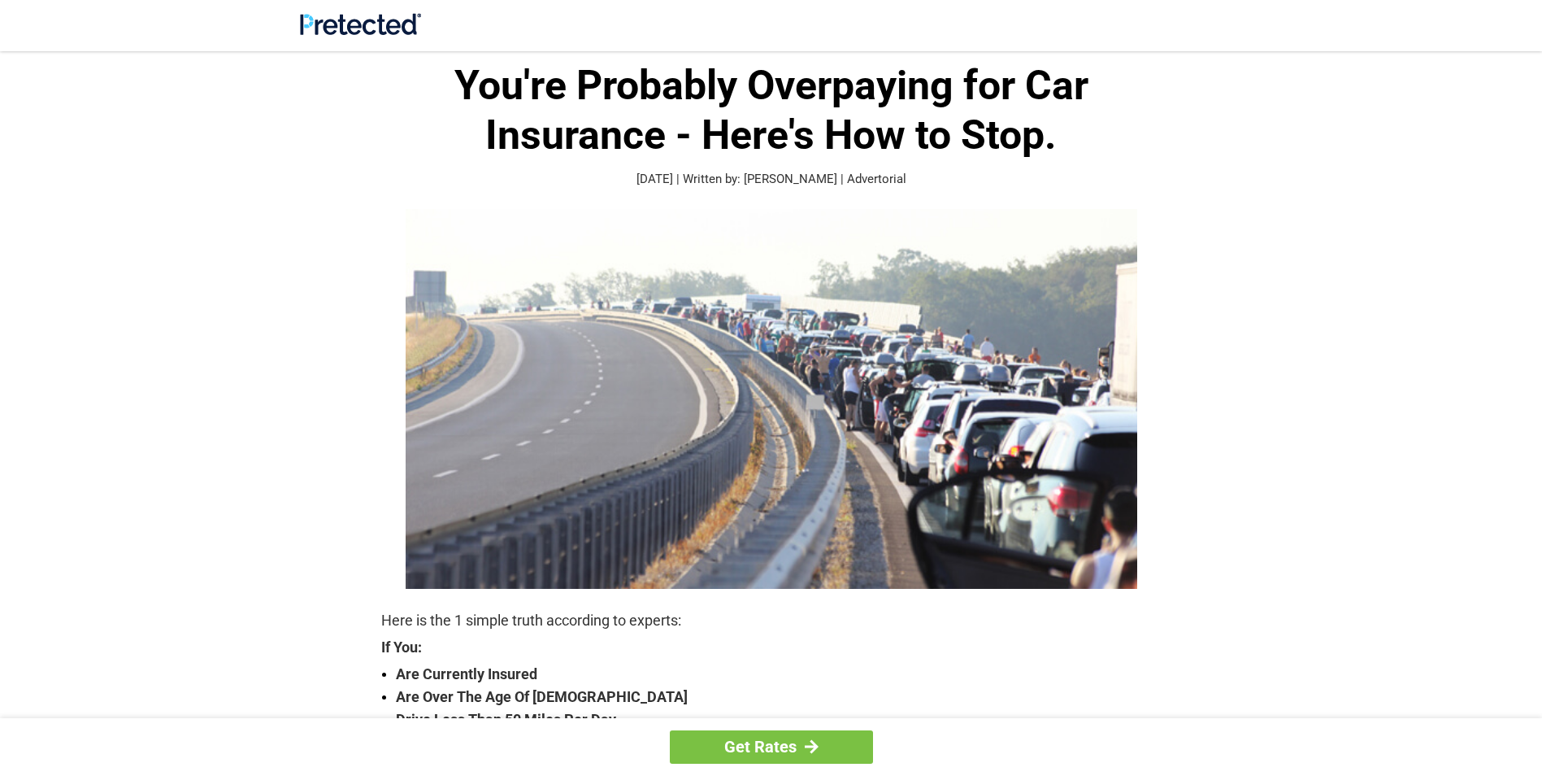 This screenshot has width=1542, height=776. What do you see at coordinates (779, 719) in the screenshot?
I see `strong: Drive Less Than 50 Miles Per Day` at bounding box center [779, 719].